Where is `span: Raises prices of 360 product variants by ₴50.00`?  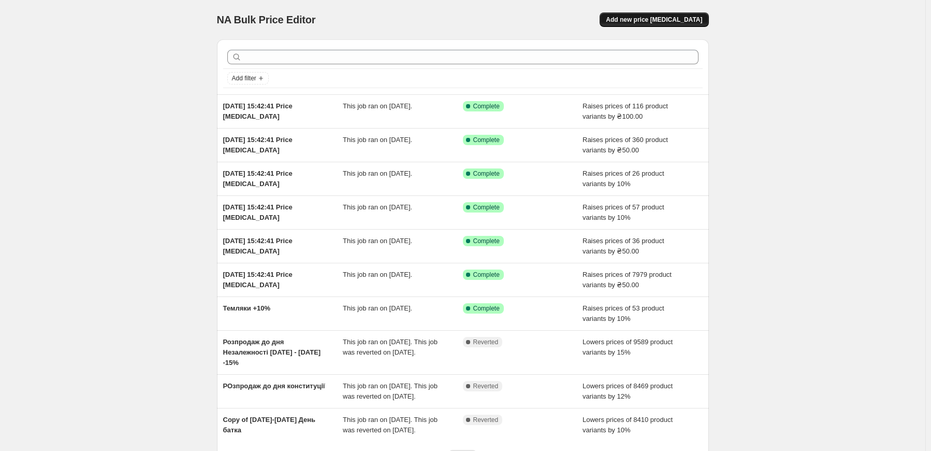 span: Raises prices of 360 product variants by ₴50.00 is located at coordinates (625, 145).